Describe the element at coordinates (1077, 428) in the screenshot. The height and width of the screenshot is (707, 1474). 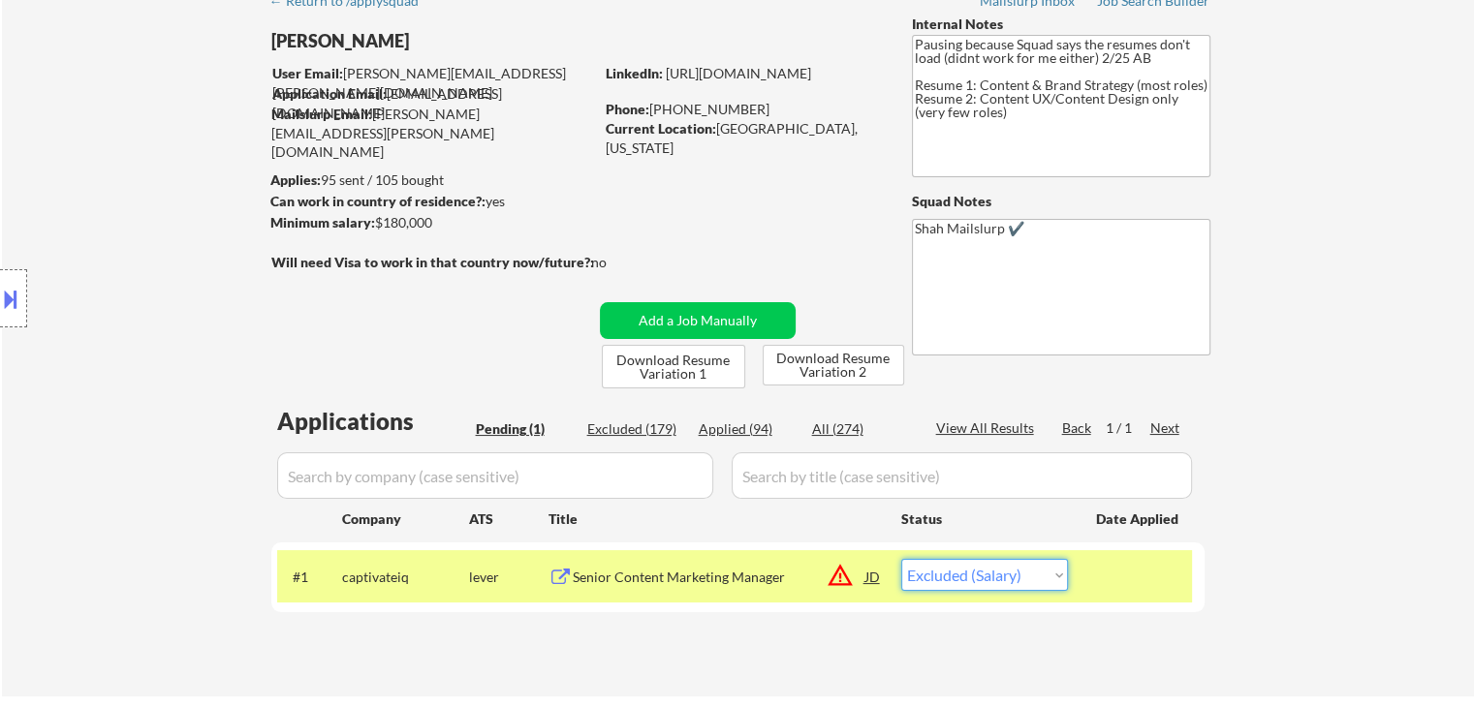
I see `div: Back` at that location.